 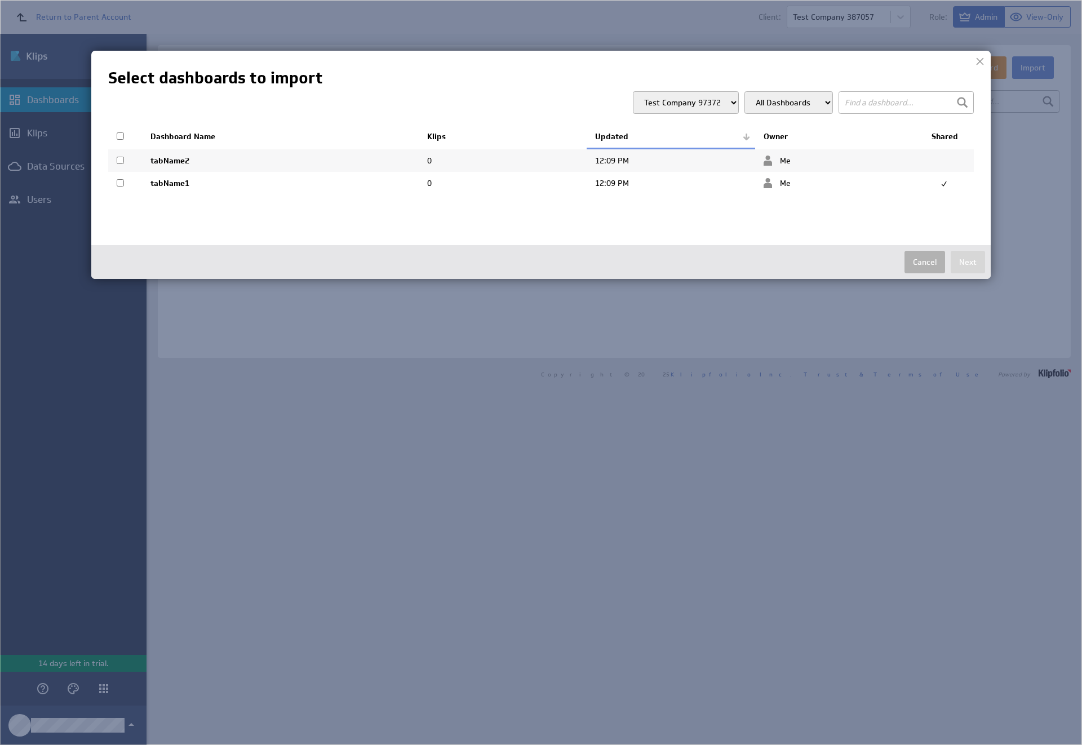 I want to click on td: tabName2, so click(x=280, y=161).